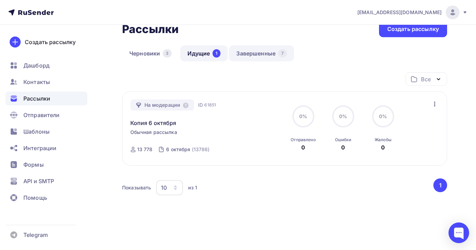 This screenshot has width=476, height=250. What do you see at coordinates (164, 187) in the screenshot?
I see `div: 10` at bounding box center [164, 187].